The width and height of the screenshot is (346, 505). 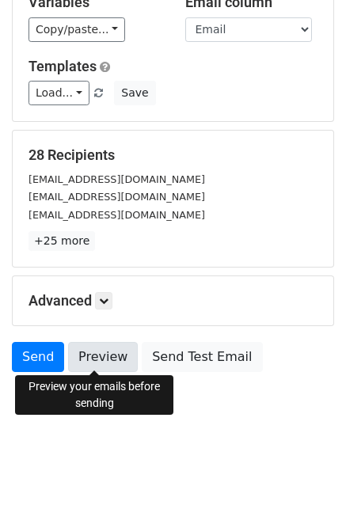 I want to click on a: Templates, so click(x=63, y=66).